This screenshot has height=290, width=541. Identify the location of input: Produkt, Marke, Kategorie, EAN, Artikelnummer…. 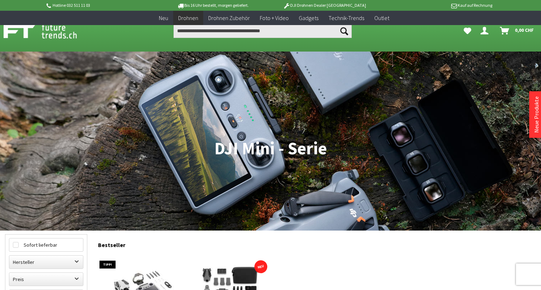
(262, 31).